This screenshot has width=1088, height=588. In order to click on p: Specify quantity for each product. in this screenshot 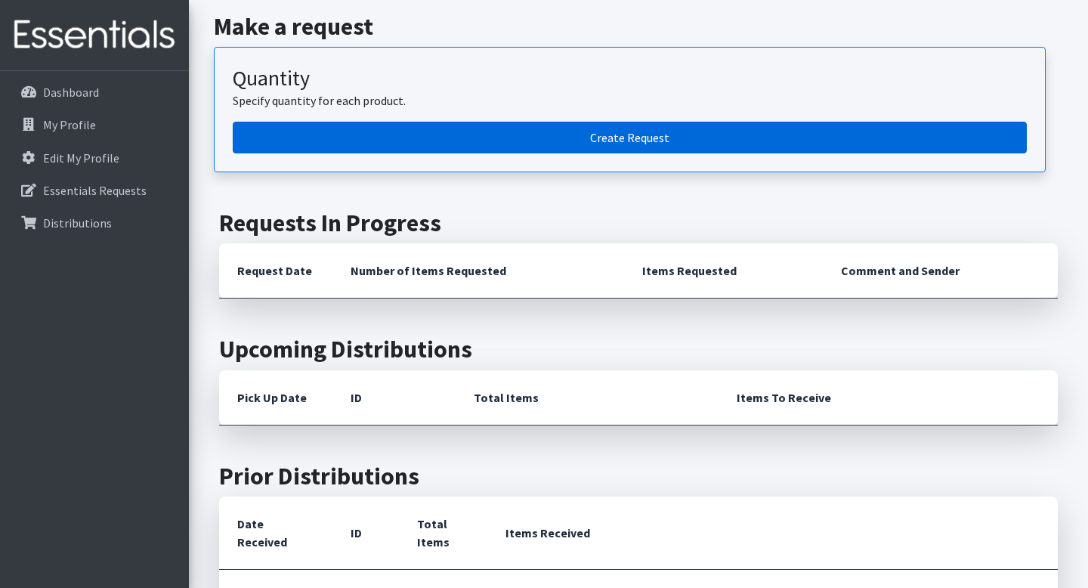, I will do `click(630, 101)`.